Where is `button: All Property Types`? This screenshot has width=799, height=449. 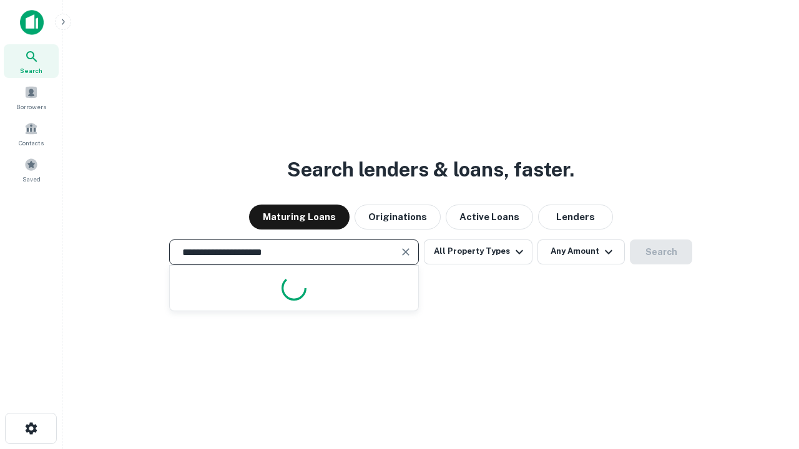 button: All Property Types is located at coordinates (478, 252).